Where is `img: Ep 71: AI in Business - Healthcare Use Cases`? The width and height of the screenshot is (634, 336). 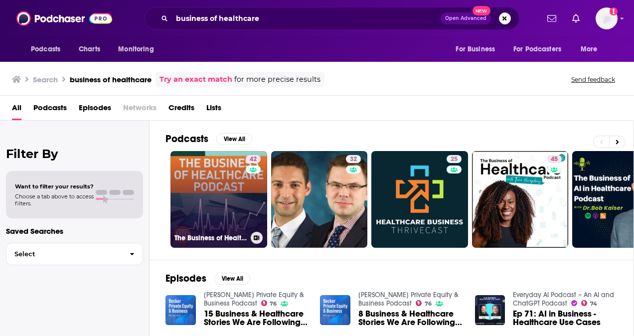 img: Ep 71: AI in Business - Healthcare Use Cases is located at coordinates (490, 310).